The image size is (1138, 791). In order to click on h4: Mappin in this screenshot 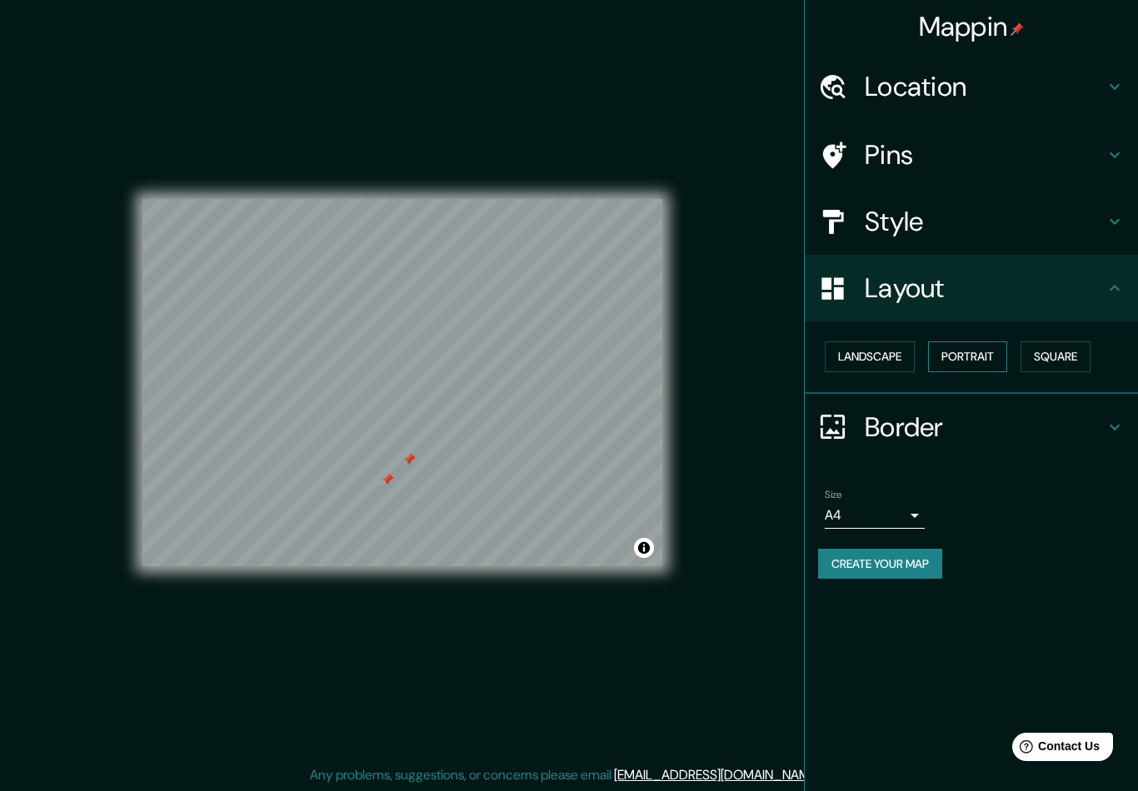, I will do `click(971, 27)`.